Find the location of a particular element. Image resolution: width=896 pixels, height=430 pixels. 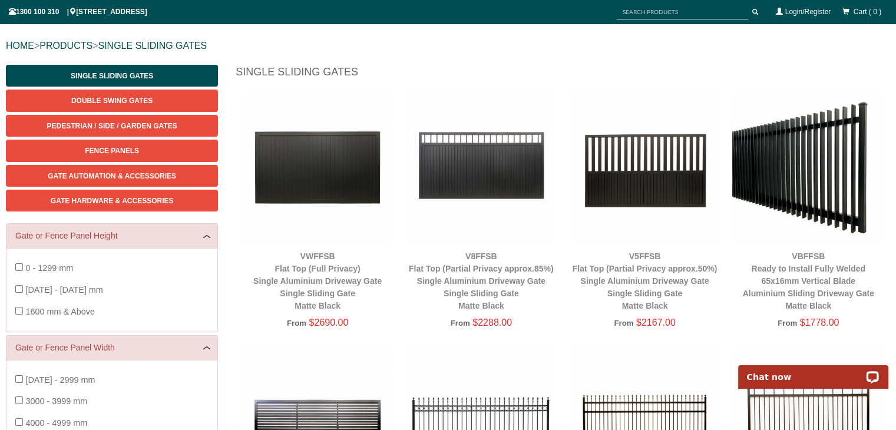

a: Login/Register is located at coordinates (808, 12).